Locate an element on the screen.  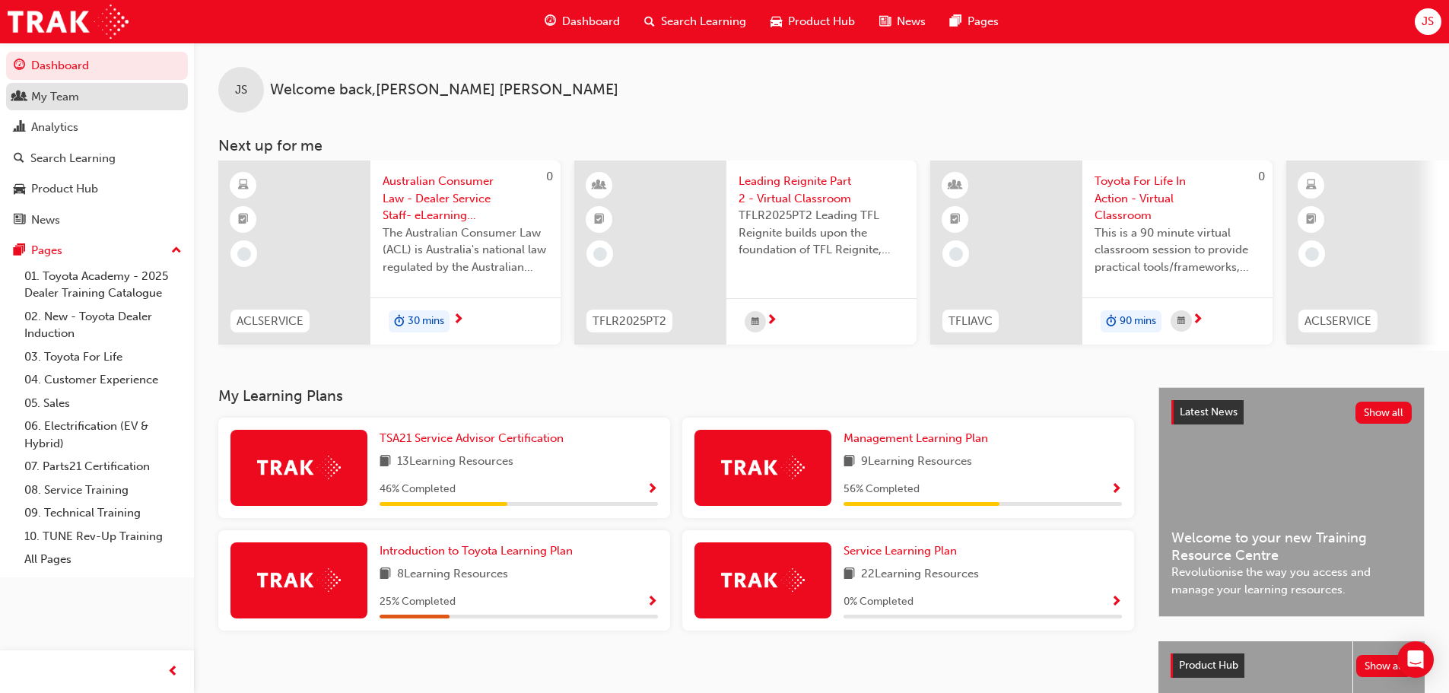
span: Management Learning Plan is located at coordinates (916, 438).